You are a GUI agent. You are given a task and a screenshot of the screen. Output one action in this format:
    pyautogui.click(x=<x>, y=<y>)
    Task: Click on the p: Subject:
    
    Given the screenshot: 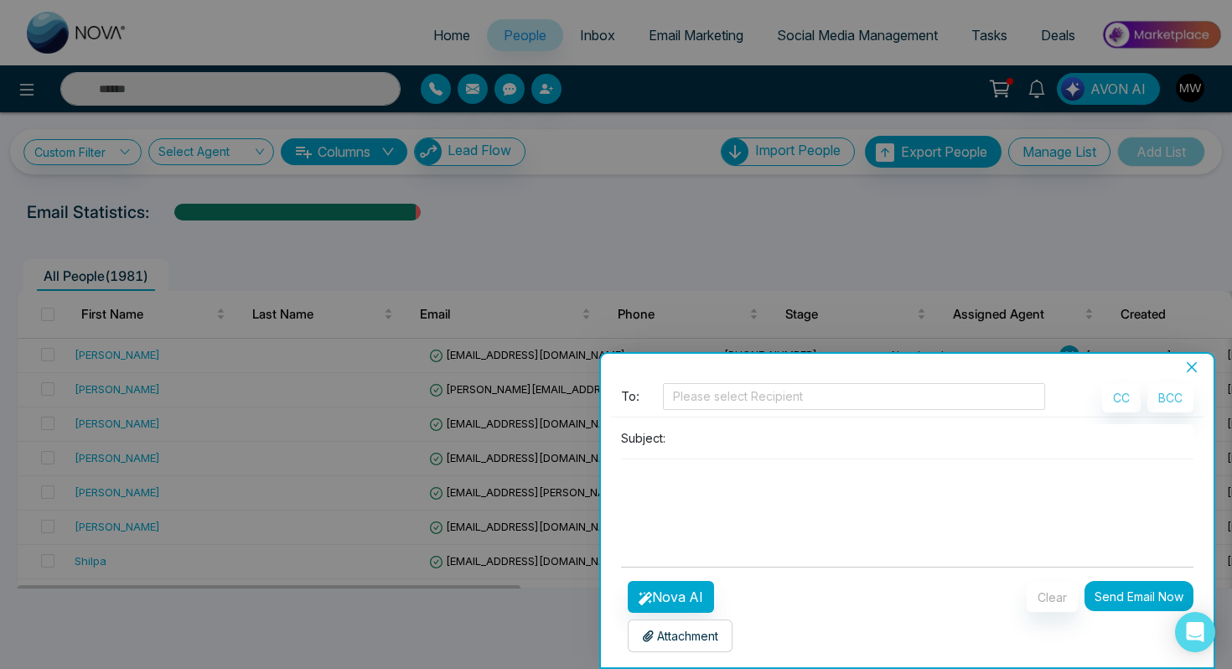 What is the action you would take?
    pyautogui.click(x=643, y=437)
    